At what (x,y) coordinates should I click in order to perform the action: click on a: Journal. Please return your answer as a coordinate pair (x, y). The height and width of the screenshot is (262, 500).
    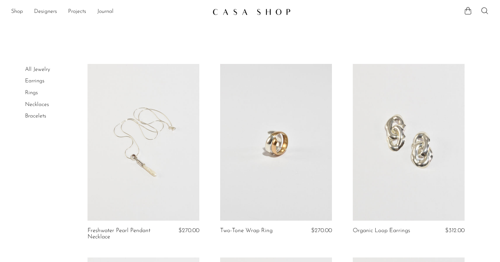
    Looking at the image, I should click on (105, 12).